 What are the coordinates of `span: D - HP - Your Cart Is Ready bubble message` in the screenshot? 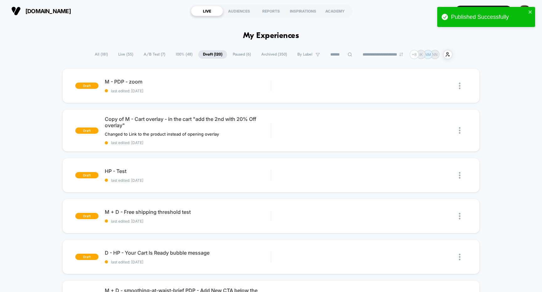 It's located at (188, 252).